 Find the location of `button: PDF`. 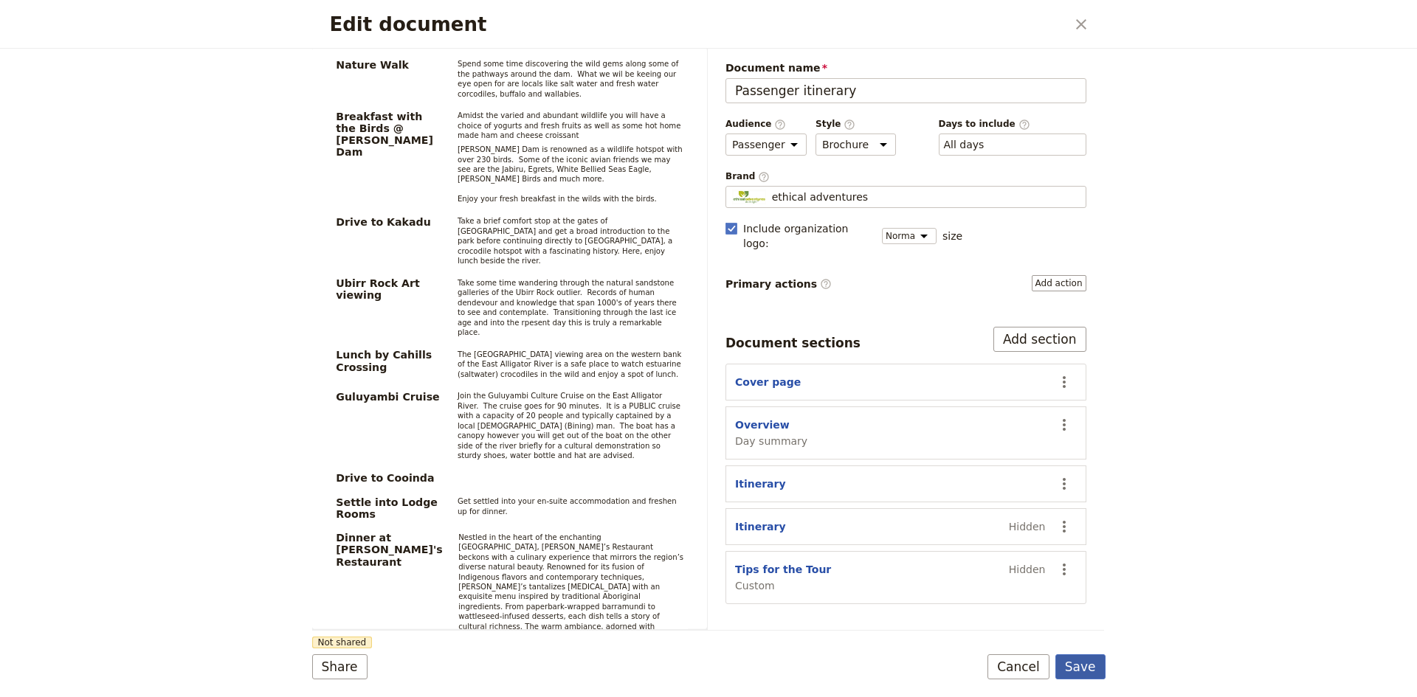

button: PDF is located at coordinates (657, 66).